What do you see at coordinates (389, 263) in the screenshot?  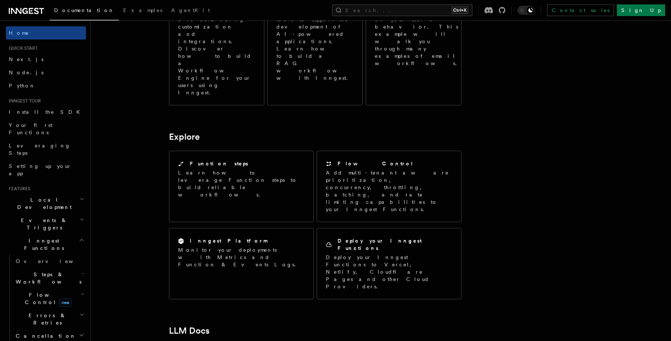 I see `a: Deploy your Inngest FunctionsDeploy your Inngest Functions to Vercel, Netlify, Cloudflare Pages a...` at bounding box center [389, 263].